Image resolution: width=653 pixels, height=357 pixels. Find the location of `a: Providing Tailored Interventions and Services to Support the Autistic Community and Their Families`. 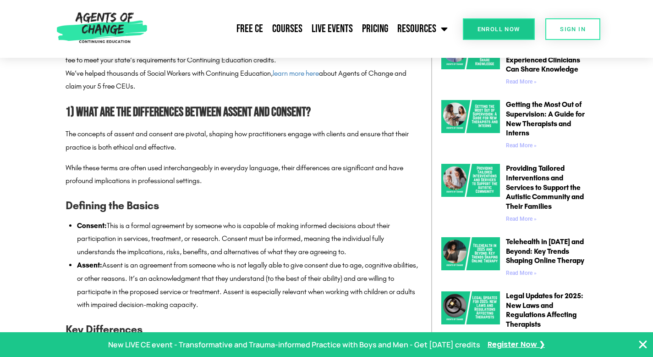

a: Providing Tailored Interventions and Services to Support the Autistic Community and Their Families is located at coordinates (545, 187).